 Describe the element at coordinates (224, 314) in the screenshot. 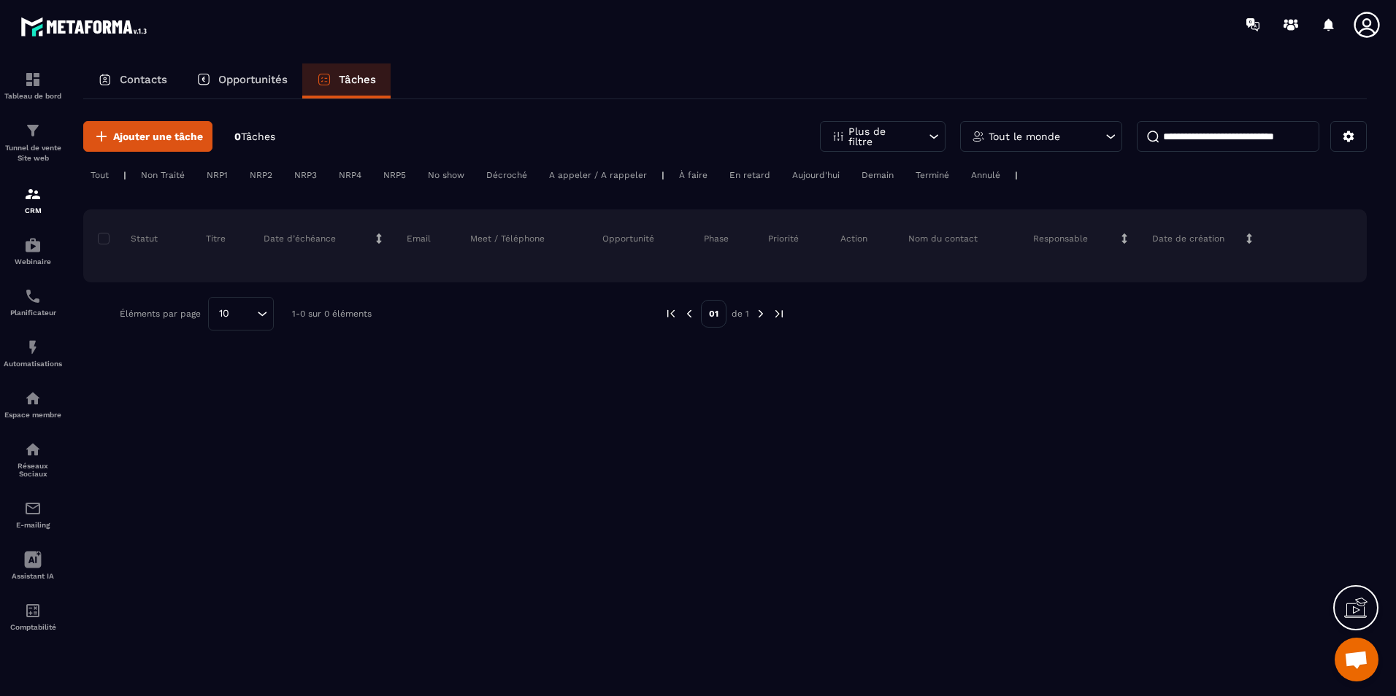

I see `span: 10` at that location.